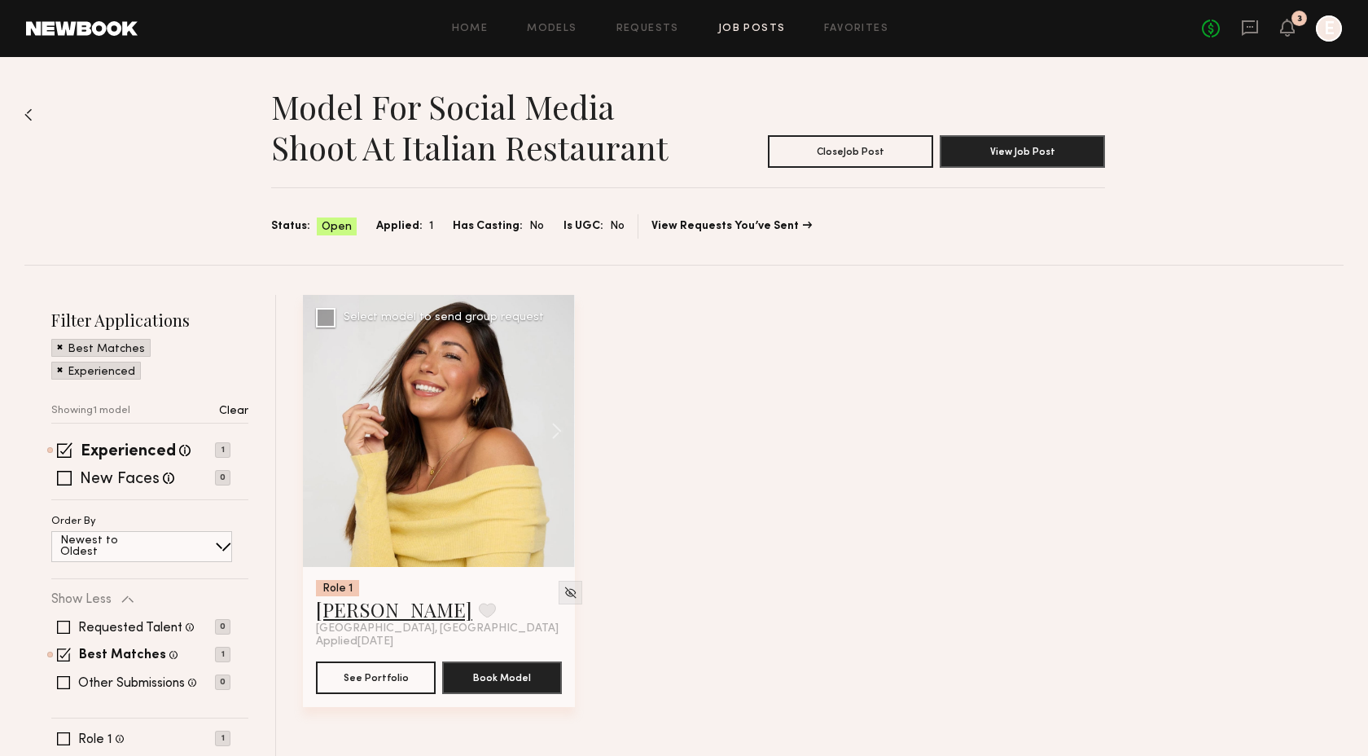 The image size is (1368, 756). What do you see at coordinates (444, 318) in the screenshot?
I see `div: Select model to send group request` at bounding box center [444, 318].